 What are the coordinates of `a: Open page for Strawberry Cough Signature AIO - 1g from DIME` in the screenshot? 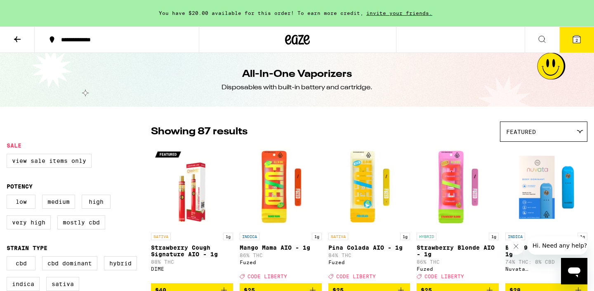 It's located at (192, 214).